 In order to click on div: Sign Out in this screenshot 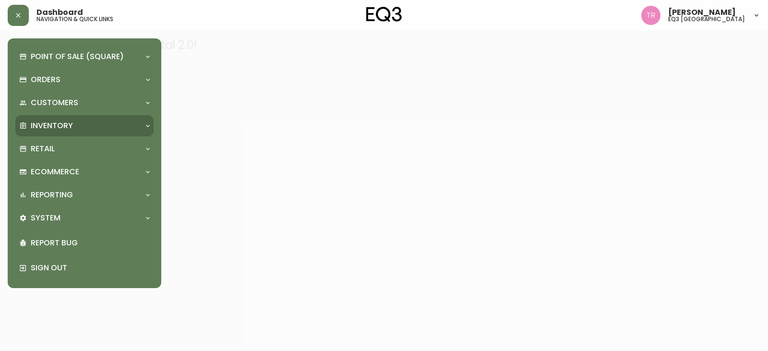, I will do `click(84, 268)`.